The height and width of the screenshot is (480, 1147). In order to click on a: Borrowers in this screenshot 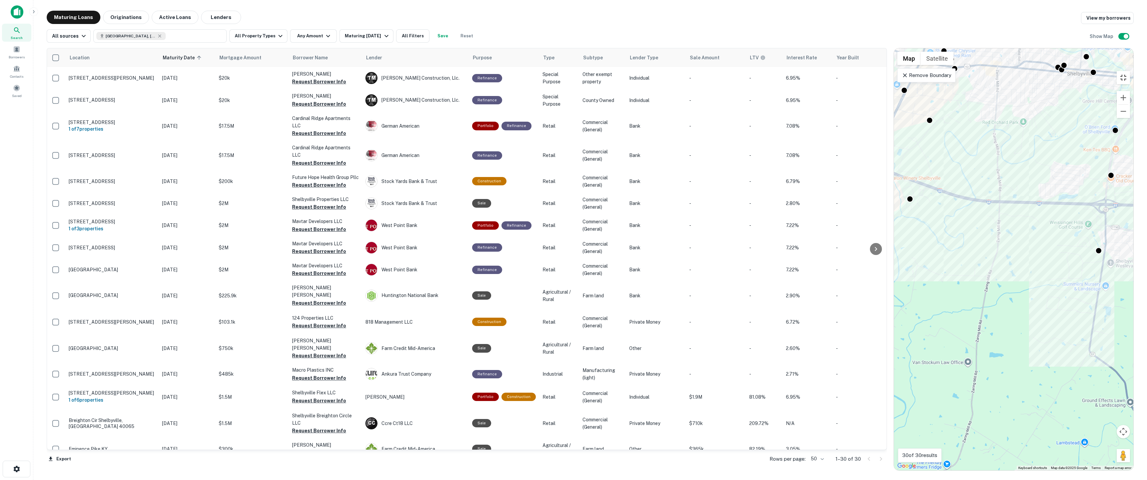, I will do `click(17, 52)`.